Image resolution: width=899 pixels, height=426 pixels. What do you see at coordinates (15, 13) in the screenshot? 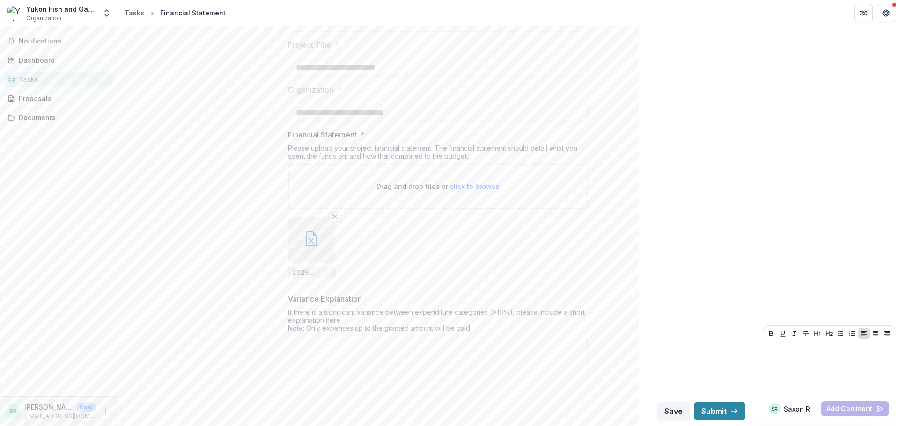
I see `img: Yukon Fish and Game Association` at bounding box center [15, 13].